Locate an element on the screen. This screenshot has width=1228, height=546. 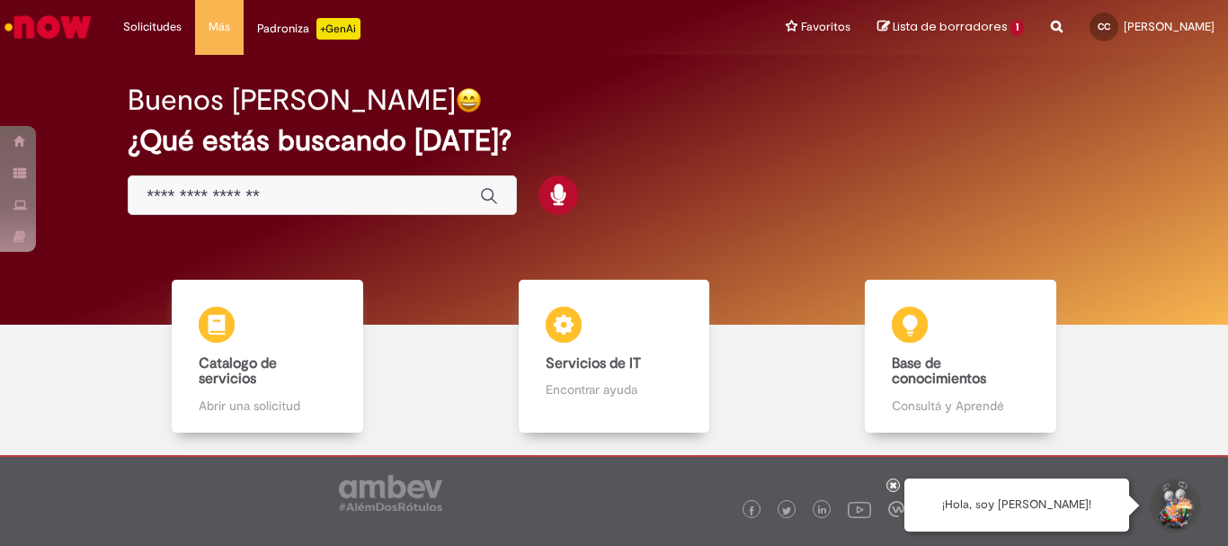
p: Encontrar ayuda is located at coordinates (614, 389).